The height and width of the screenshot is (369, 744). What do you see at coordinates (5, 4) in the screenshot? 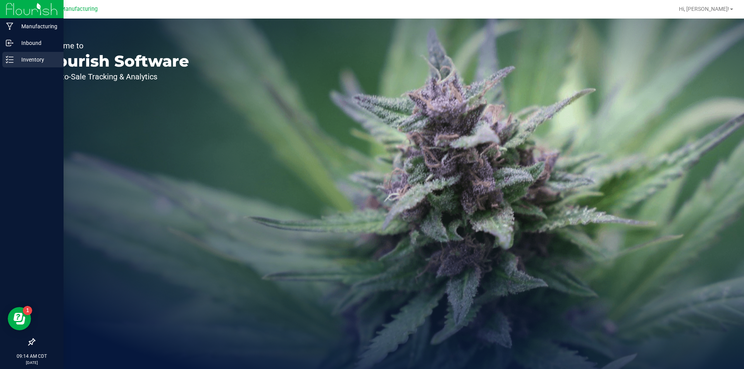
I see `span: 1` at bounding box center [5, 4].